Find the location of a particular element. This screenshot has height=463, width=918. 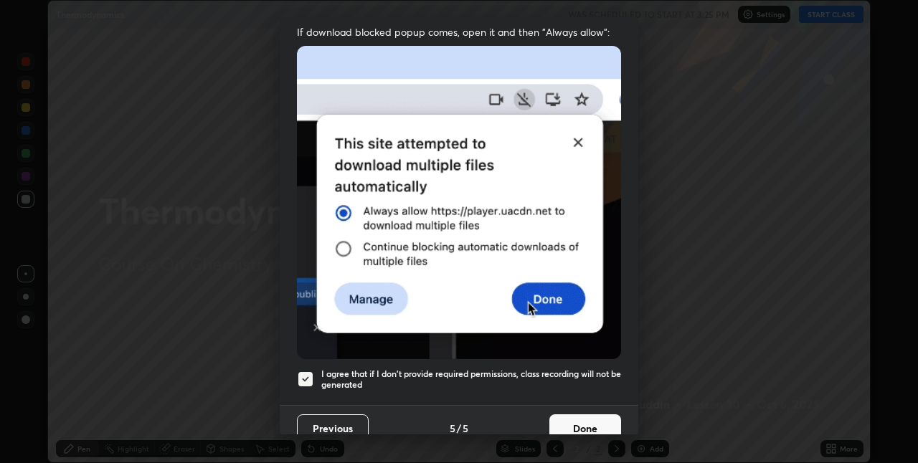

button: Done is located at coordinates (585, 429).